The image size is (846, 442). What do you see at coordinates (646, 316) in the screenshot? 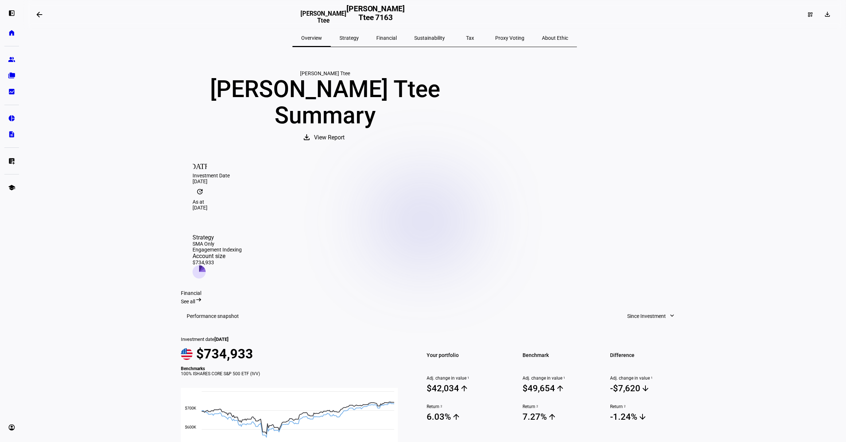
I see `span: Since Investment` at bounding box center [646, 316].